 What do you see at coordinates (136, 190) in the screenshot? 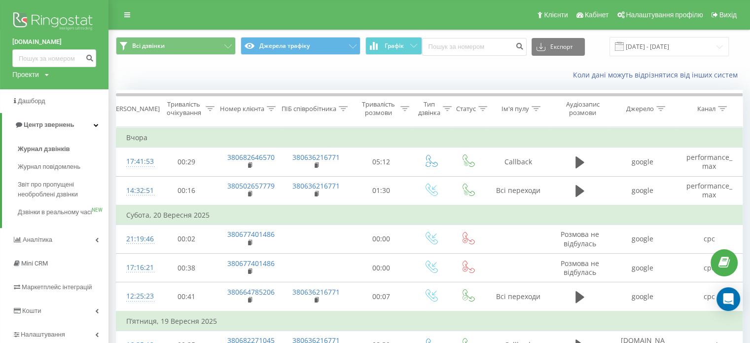
I see `div: 14:32:51` at bounding box center [136, 190].